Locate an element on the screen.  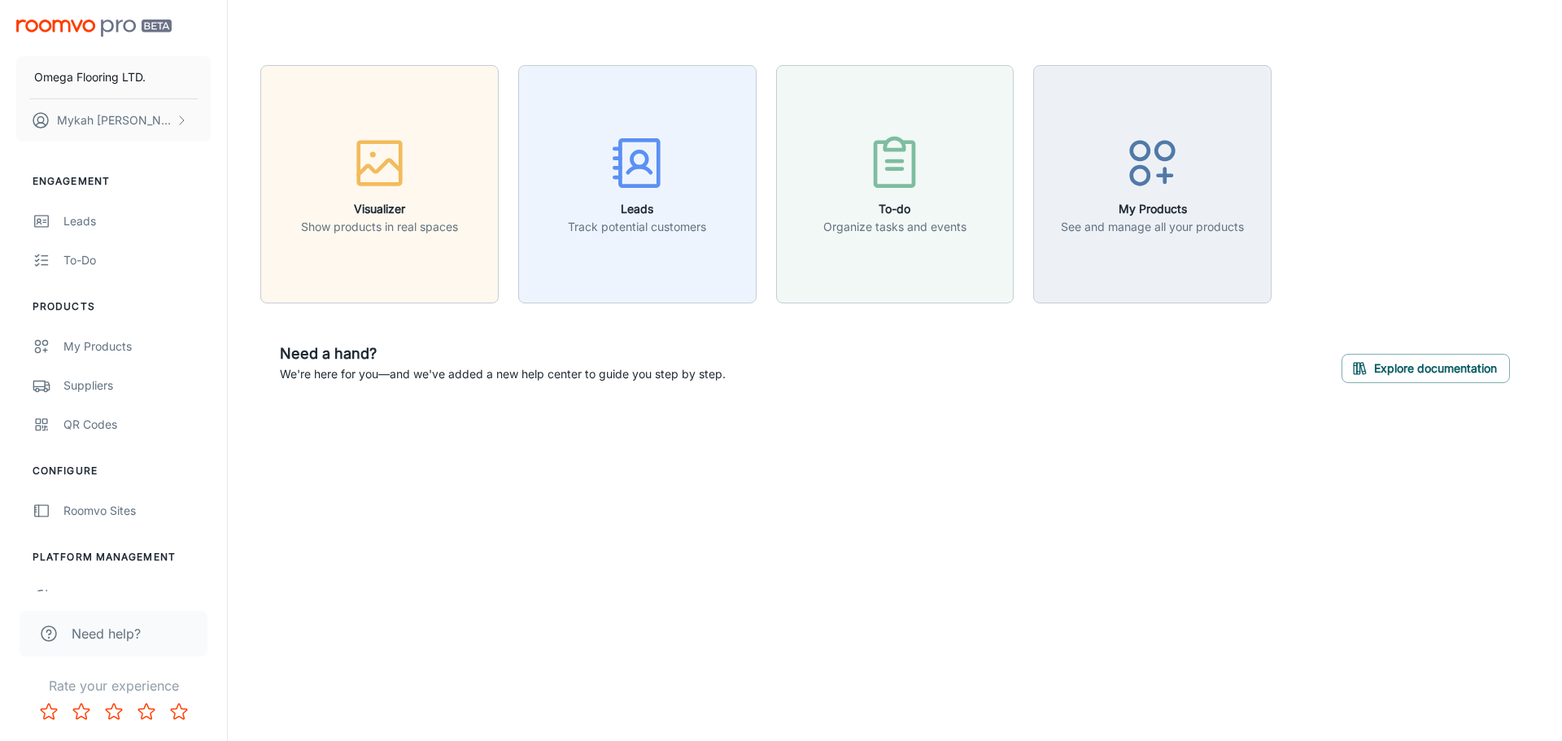
button: LeadsTrack potential customers is located at coordinates (637, 184).